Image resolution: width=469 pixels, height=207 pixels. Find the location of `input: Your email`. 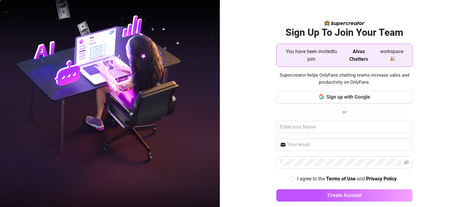

input: Your email is located at coordinates (348, 145).